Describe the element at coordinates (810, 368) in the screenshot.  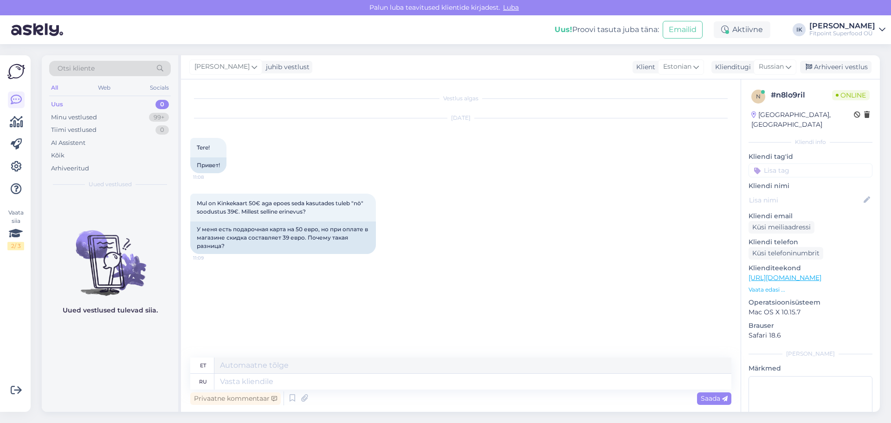
I see `p: Märkmed` at that location.